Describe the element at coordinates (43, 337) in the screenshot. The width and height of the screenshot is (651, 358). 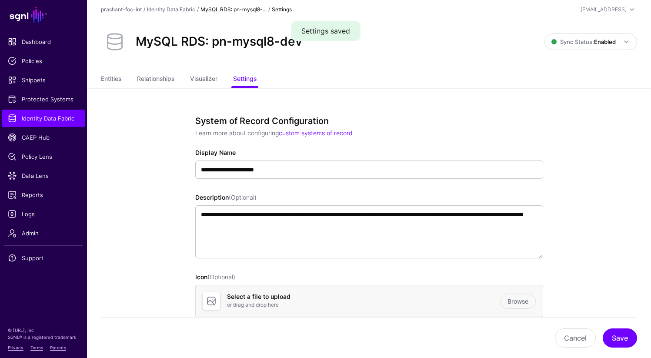
I see `p: SGNL® is a registered trademark` at that location.